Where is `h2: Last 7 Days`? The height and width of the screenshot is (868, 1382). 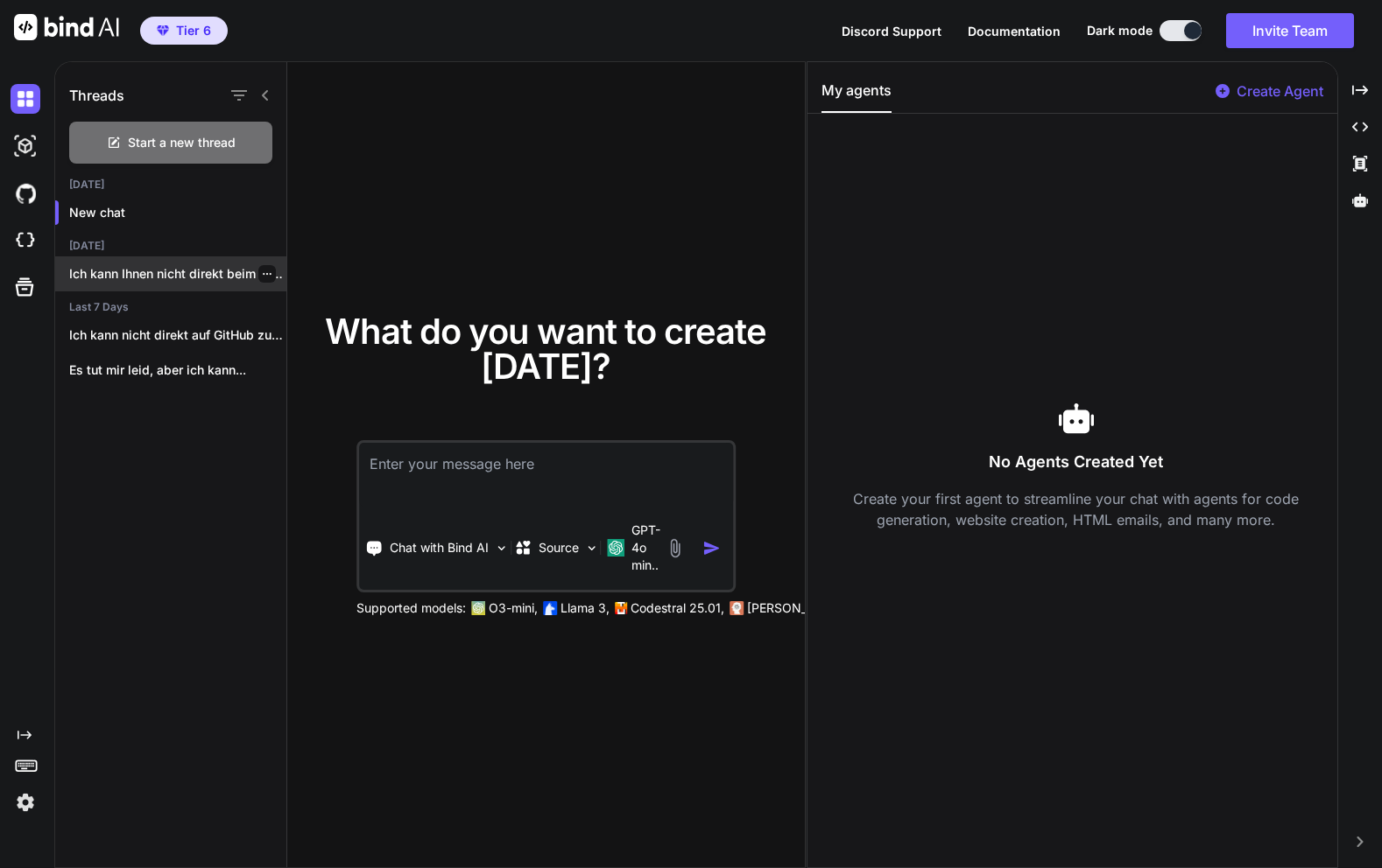 h2: Last 7 Days is located at coordinates (171, 307).